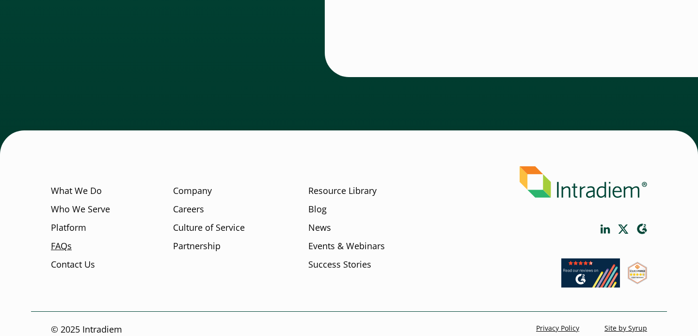  Describe the element at coordinates (189, 209) in the screenshot. I see `a: Careers` at that location.